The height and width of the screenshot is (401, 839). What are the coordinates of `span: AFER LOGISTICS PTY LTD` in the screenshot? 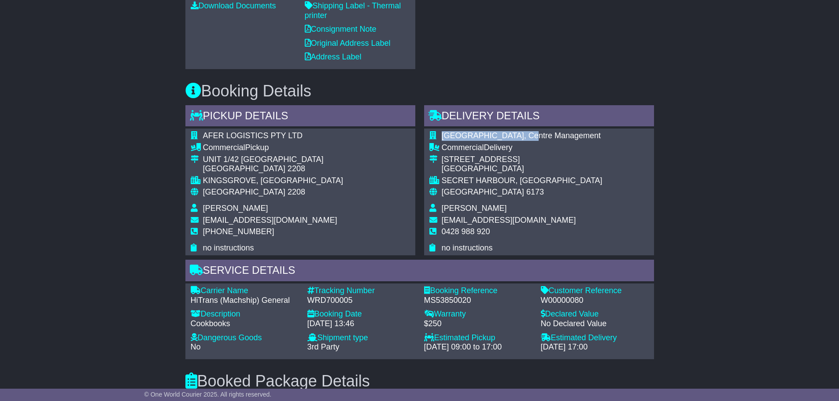 It's located at (253, 136).